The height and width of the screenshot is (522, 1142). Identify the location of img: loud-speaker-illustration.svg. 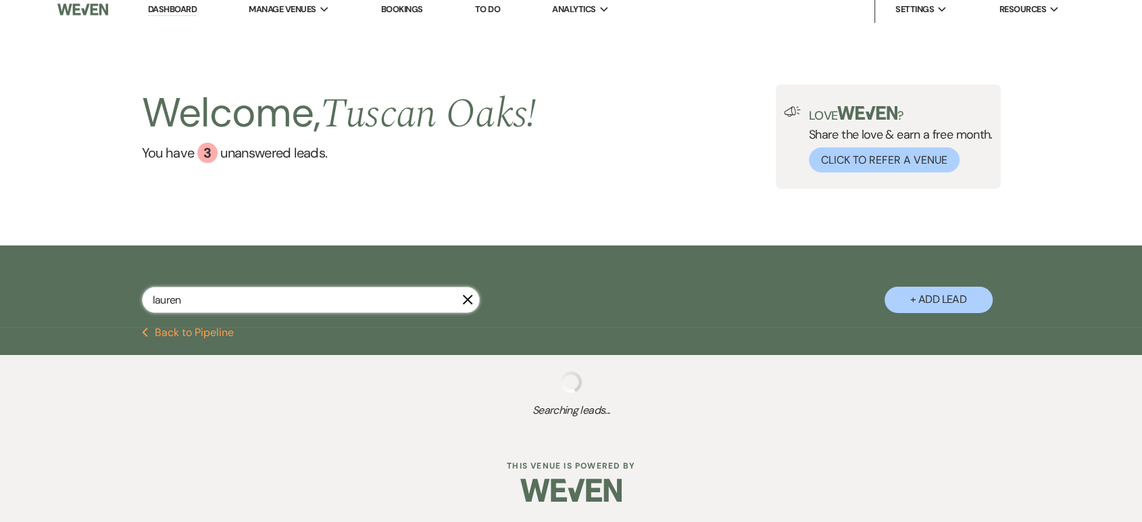
(792, 112).